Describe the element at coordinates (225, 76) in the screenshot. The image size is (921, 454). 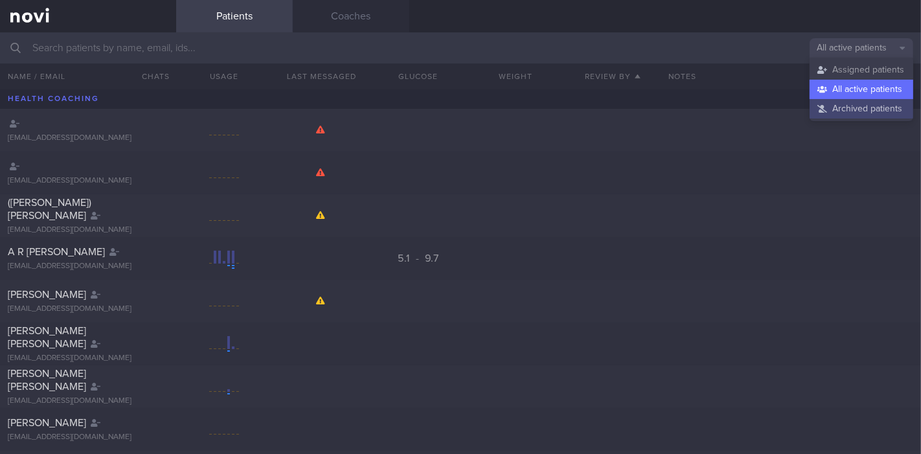
I see `div: Usage` at that location.